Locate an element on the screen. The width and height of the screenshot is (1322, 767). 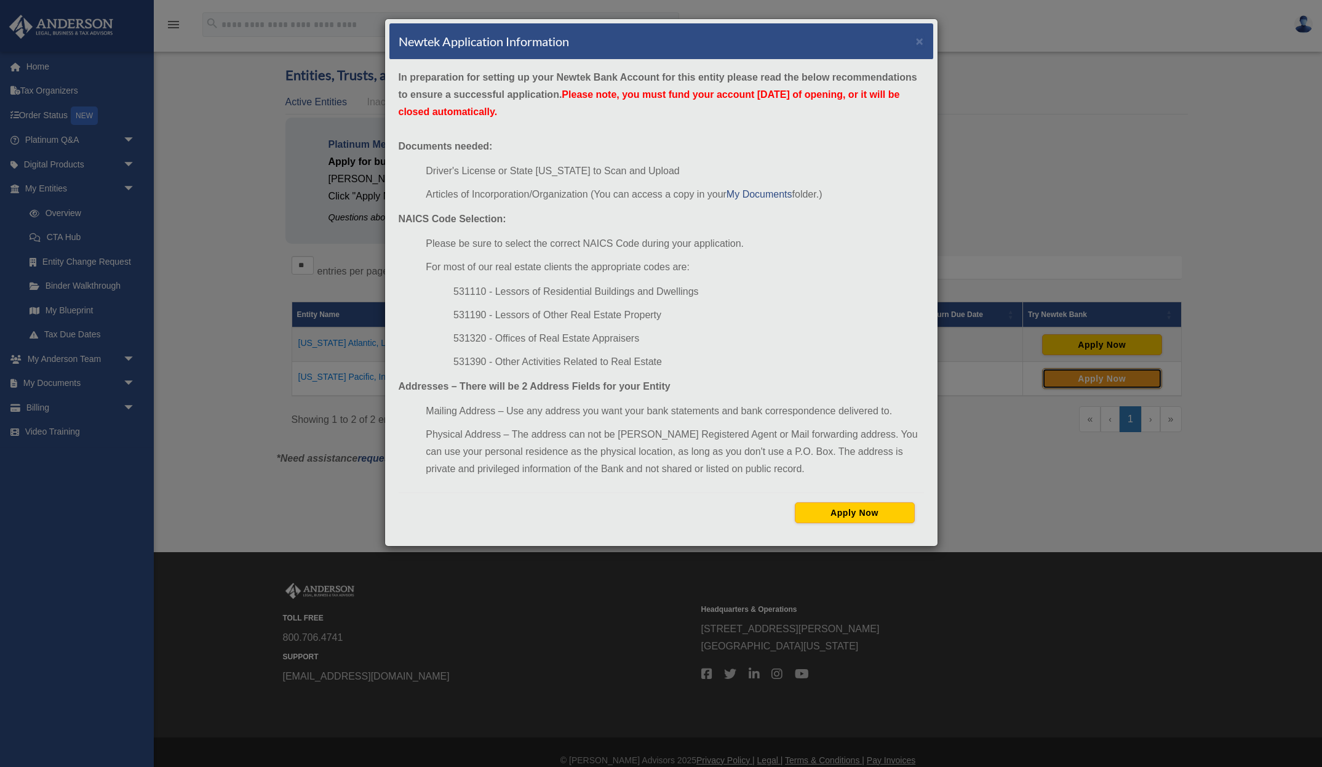
h4: Newtek Application Information is located at coordinates (484, 41).